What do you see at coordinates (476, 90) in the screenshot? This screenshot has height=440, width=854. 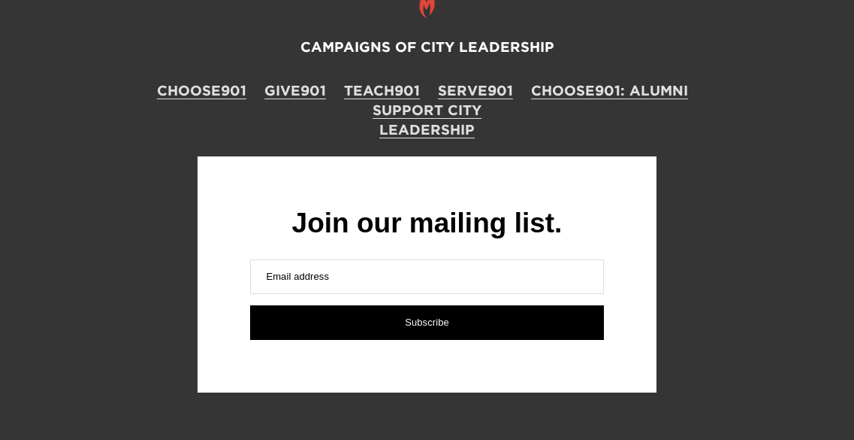 I see `a: SERVE901` at bounding box center [476, 90].